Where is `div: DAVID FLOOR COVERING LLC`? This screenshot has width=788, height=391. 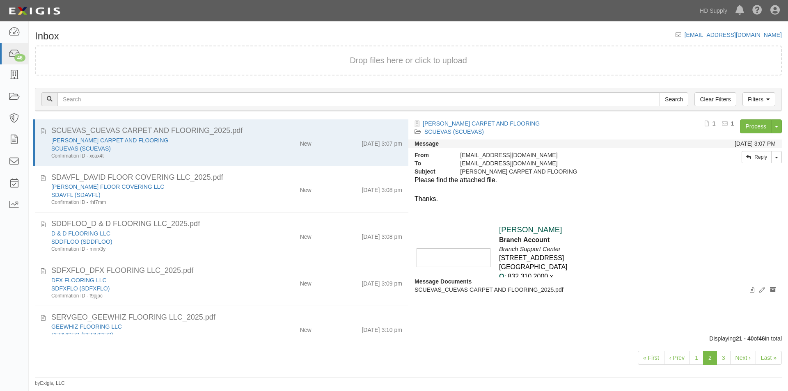
div: DAVID FLOOR COVERING LLC is located at coordinates (151, 187).